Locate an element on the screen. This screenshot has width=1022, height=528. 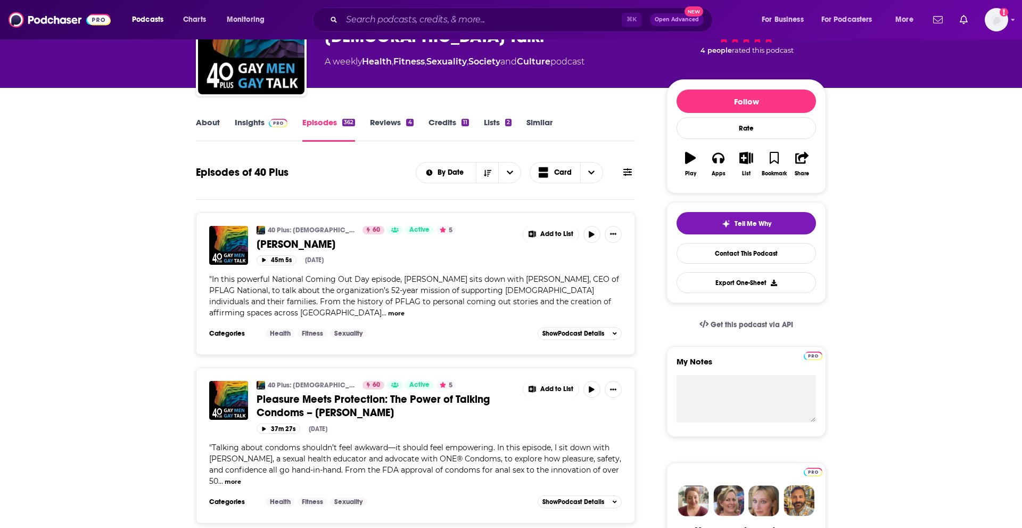
button: Sort Direction is located at coordinates (487, 172).